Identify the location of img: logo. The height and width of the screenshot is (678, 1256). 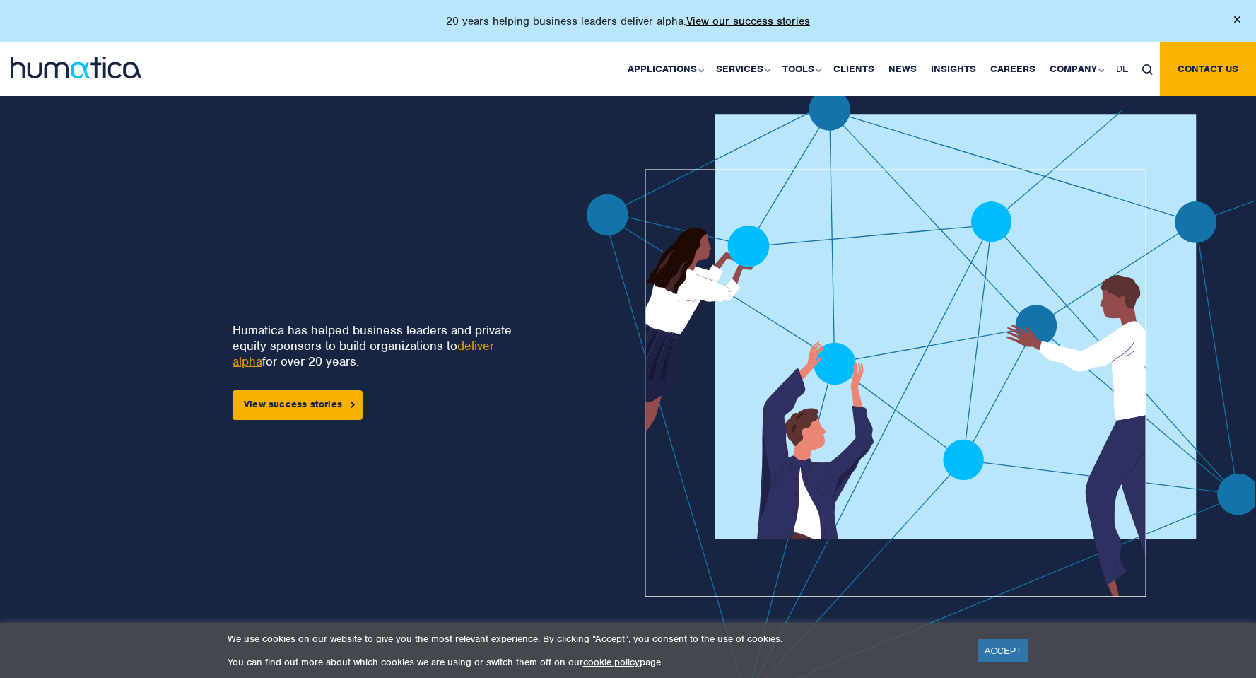
(76, 67).